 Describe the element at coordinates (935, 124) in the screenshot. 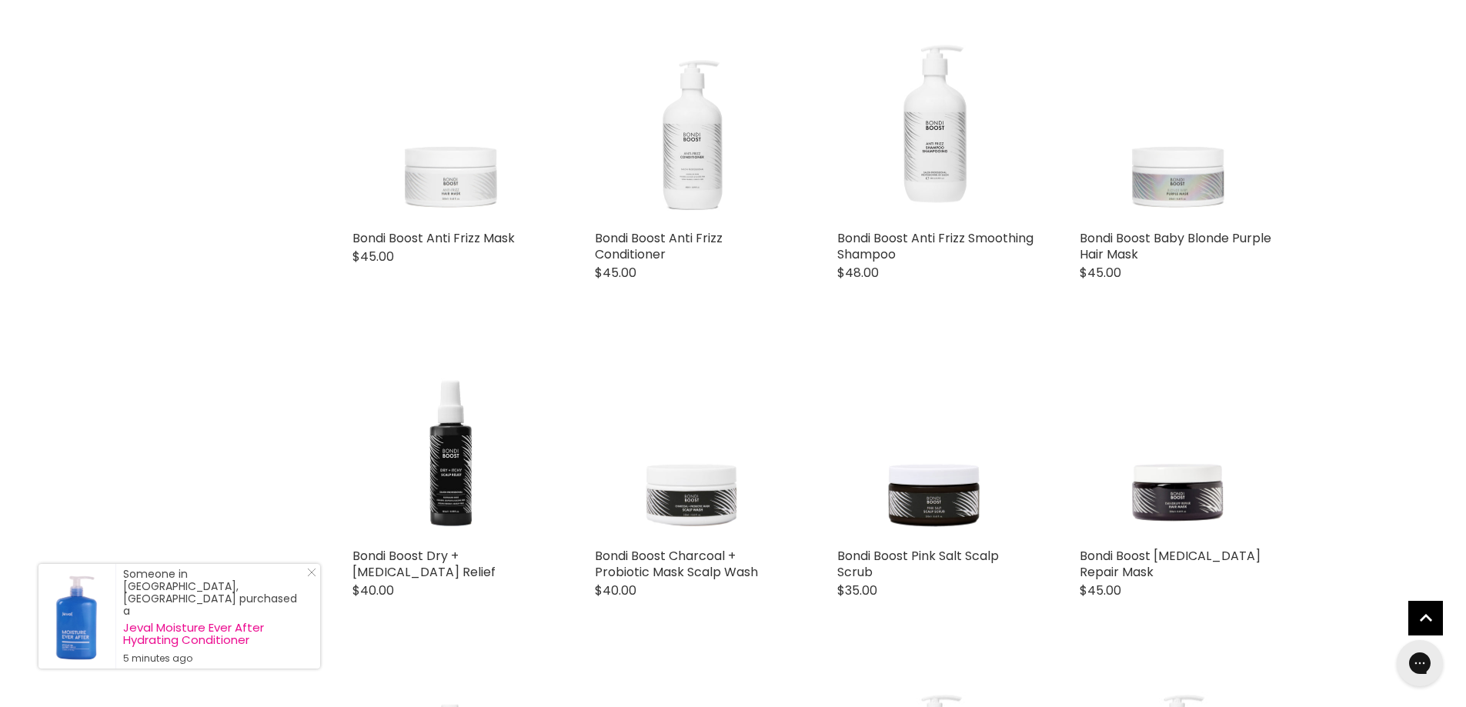

I see `img: Bondi Boost Anti Frizz Smoothing Shampoo` at that location.